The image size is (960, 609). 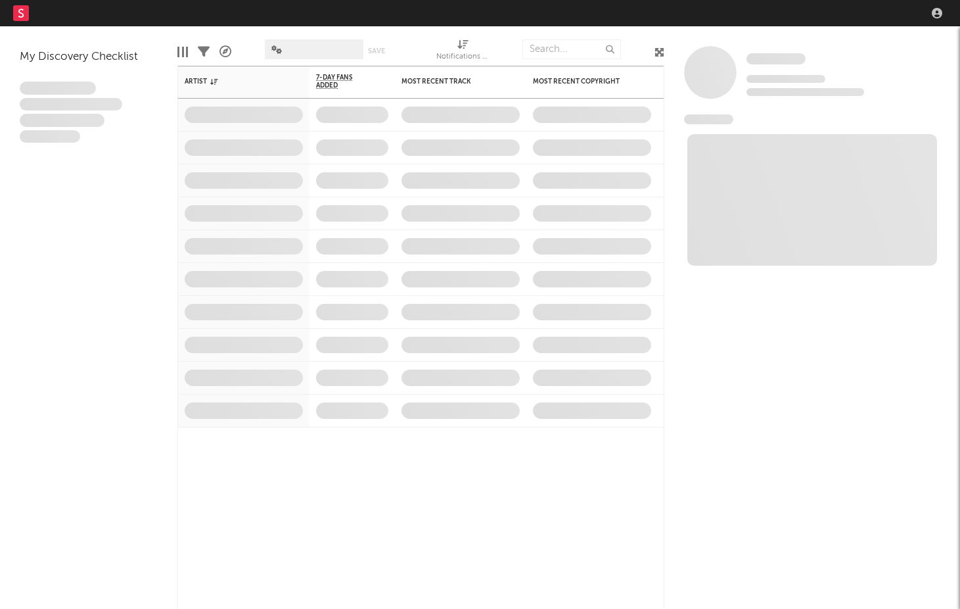 I want to click on span: Integer aliquet in purus et, so click(x=71, y=104).